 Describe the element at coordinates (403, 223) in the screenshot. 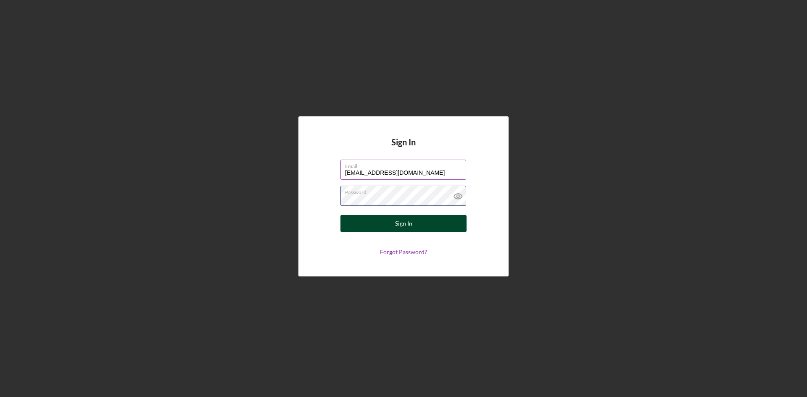

I see `div: Sign In` at that location.